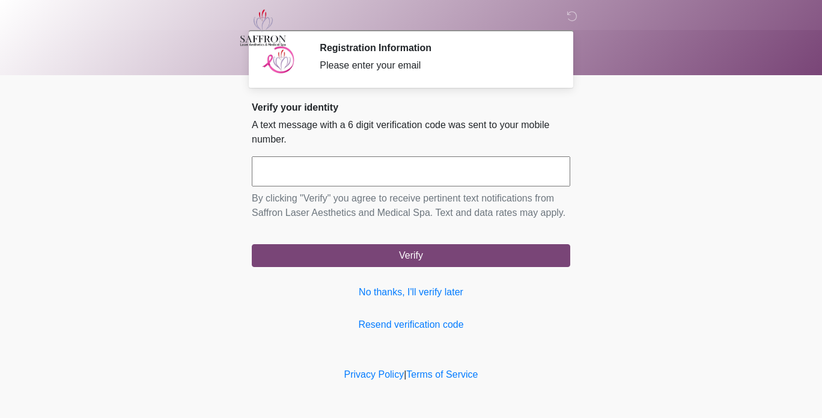 This screenshot has height=418, width=822. Describe the element at coordinates (411, 107) in the screenshot. I see `h2: Verify your identity` at that location.